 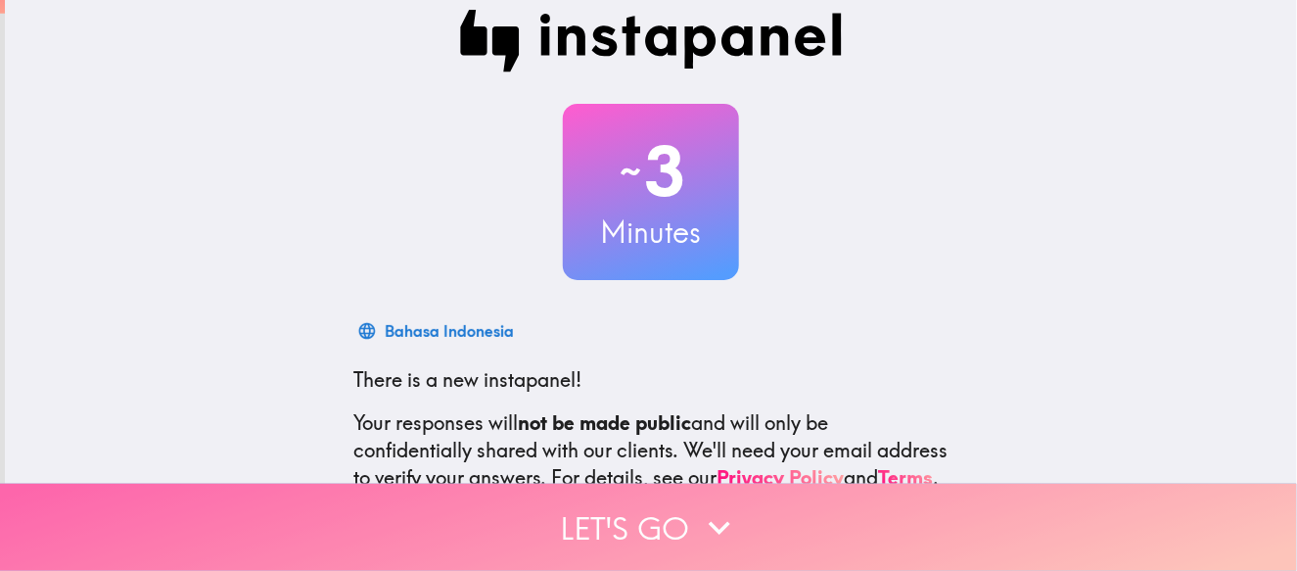 I want to click on h2: 3, so click(x=651, y=171).